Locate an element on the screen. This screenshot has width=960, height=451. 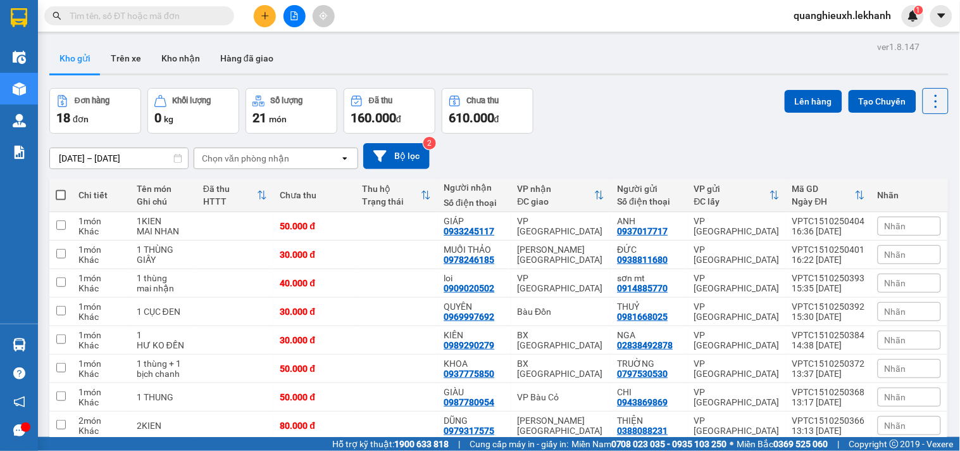
div: THIỆN is located at coordinates (649, 420).